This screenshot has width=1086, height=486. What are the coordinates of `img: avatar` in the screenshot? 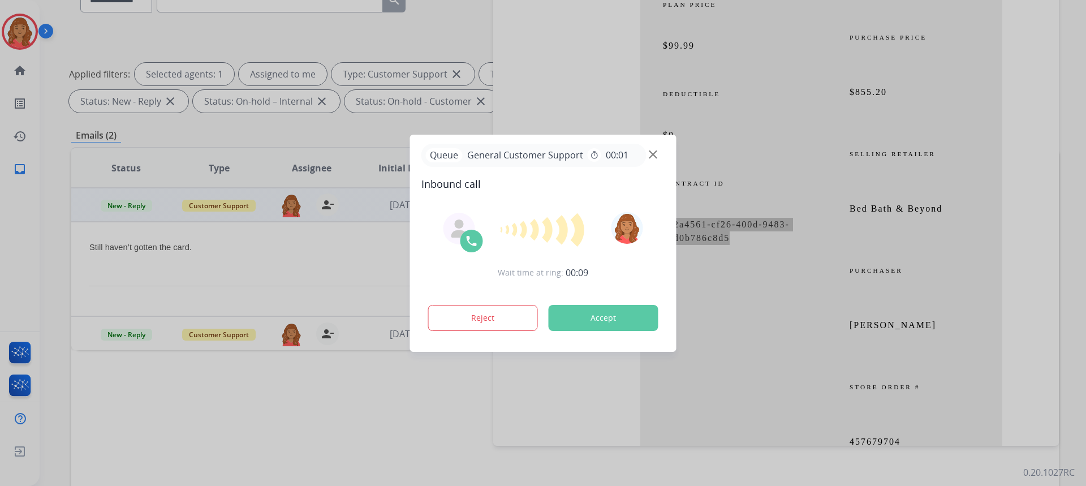 It's located at (626, 228).